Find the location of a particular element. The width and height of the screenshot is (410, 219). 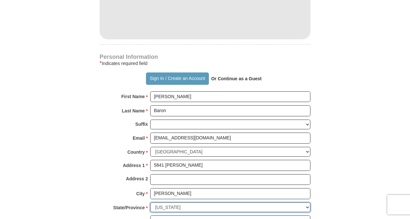

strong: State/Province is located at coordinates (129, 207).